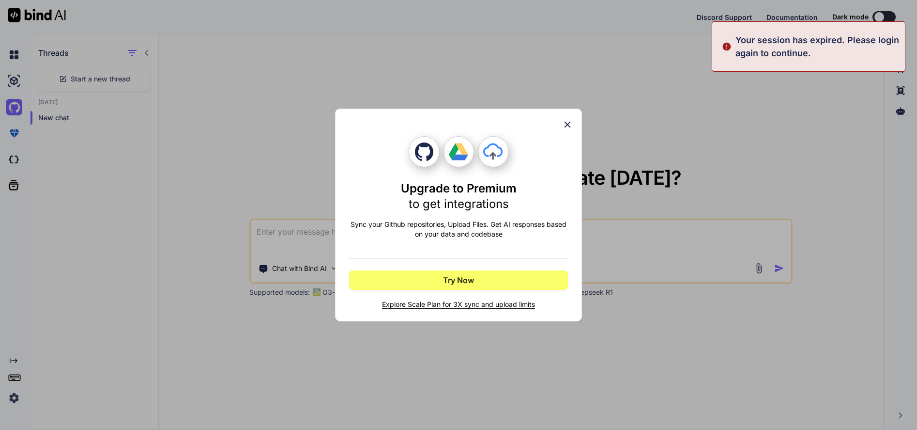  Describe the element at coordinates (459, 196) in the screenshot. I see `h1: Upgrade to Premium` at that location.